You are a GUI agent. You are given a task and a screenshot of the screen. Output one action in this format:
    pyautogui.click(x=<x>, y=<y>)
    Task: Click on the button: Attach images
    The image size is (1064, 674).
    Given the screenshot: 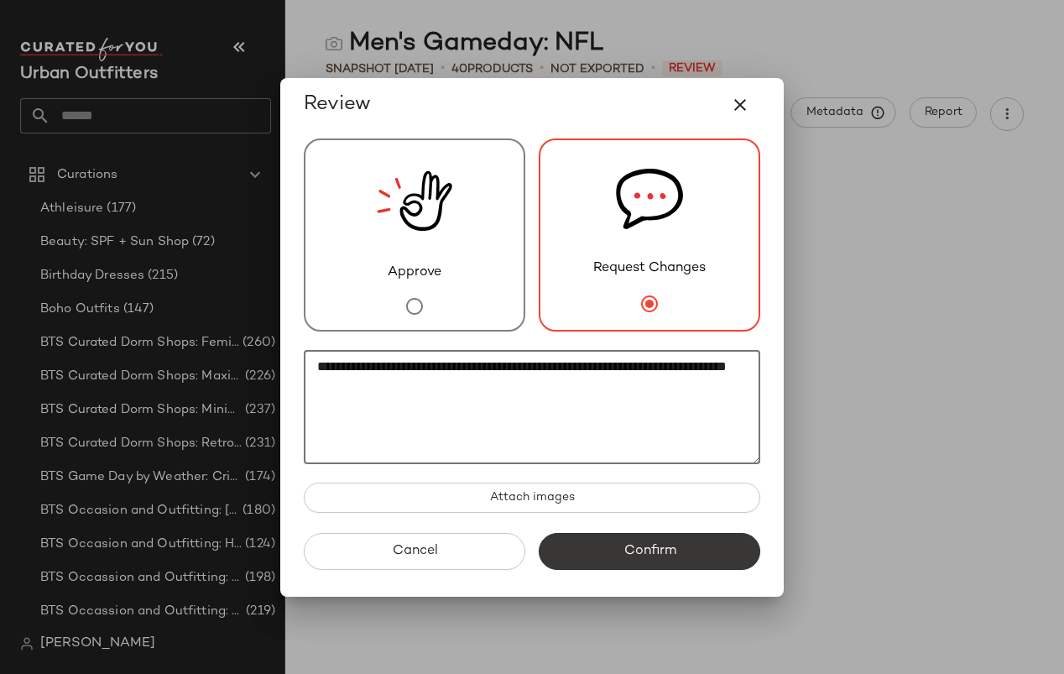 What is the action you would take?
    pyautogui.click(x=532, y=498)
    